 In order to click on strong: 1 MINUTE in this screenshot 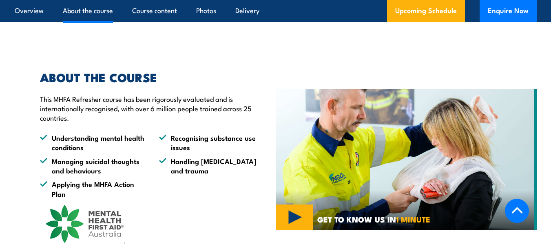, I will do `click(414, 218)`.